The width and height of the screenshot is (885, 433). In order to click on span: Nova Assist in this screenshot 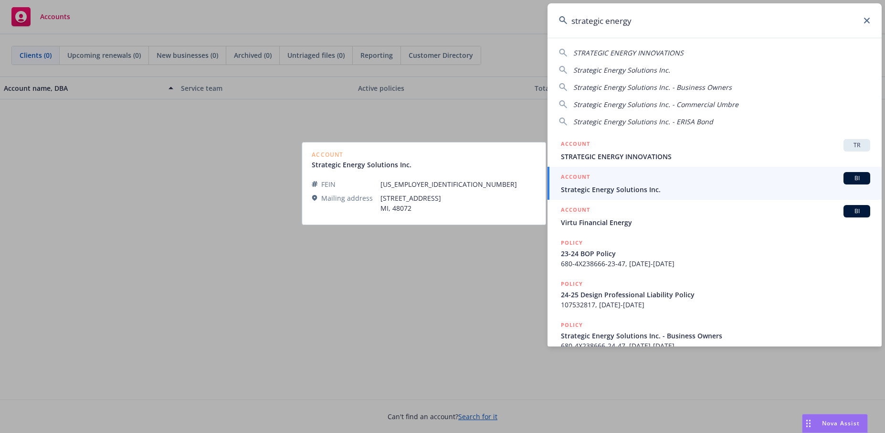, I will do `click(841, 422)`.